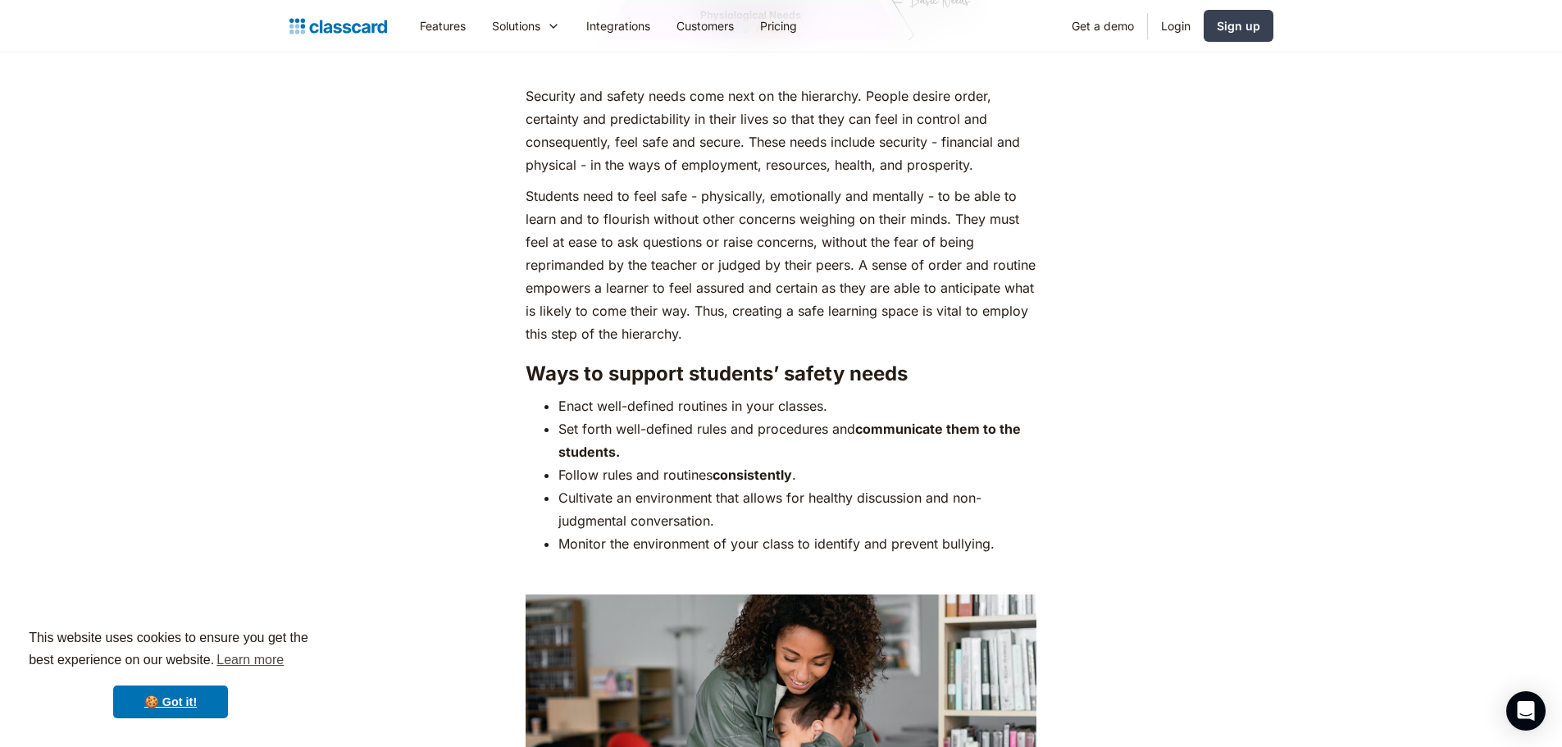  Describe the element at coordinates (171, 673) in the screenshot. I see `div: cookieconsent` at that location.